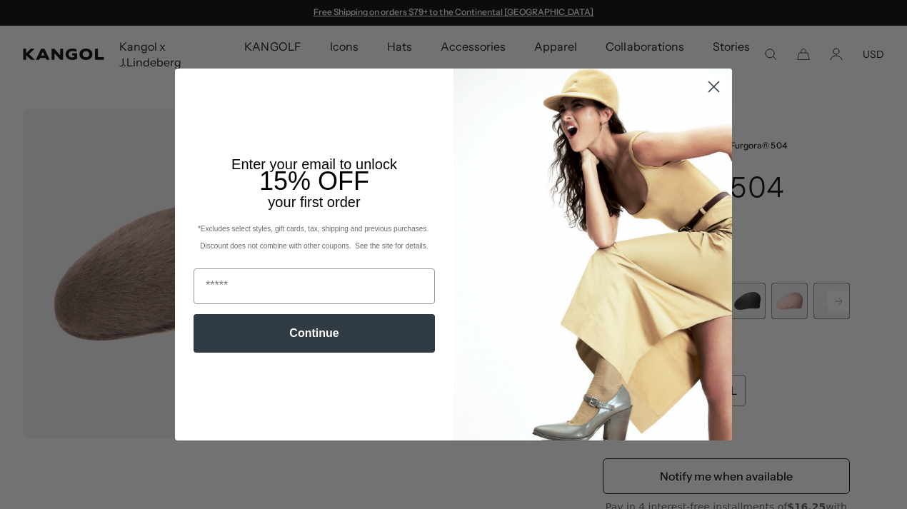 This screenshot has width=907, height=509. Describe the element at coordinates (314, 202) in the screenshot. I see `span: your first order` at that location.